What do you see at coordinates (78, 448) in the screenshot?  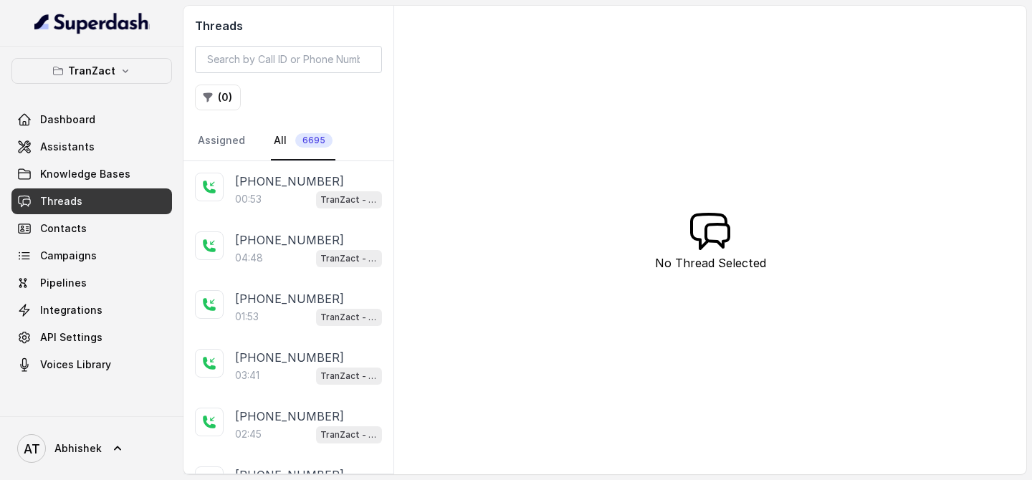 I see `span: Abhishek` at bounding box center [78, 448].